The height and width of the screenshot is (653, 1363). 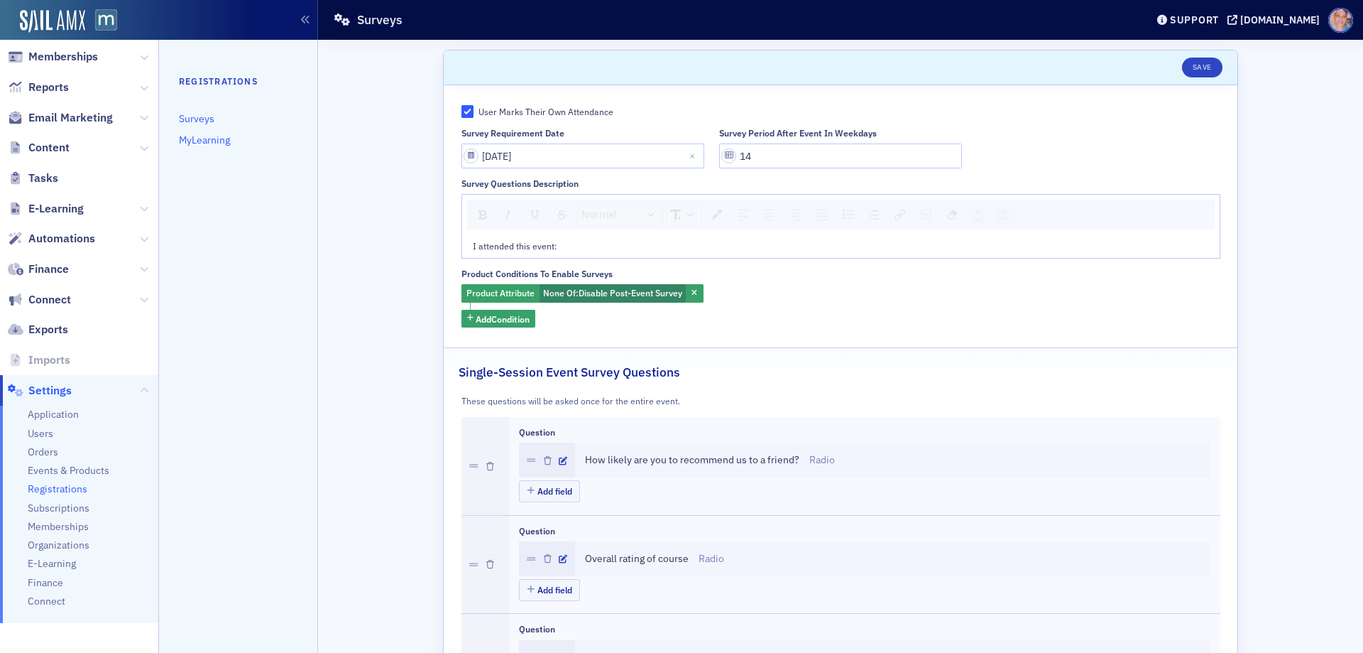 I want to click on a: SailAMX, so click(x=53, y=21).